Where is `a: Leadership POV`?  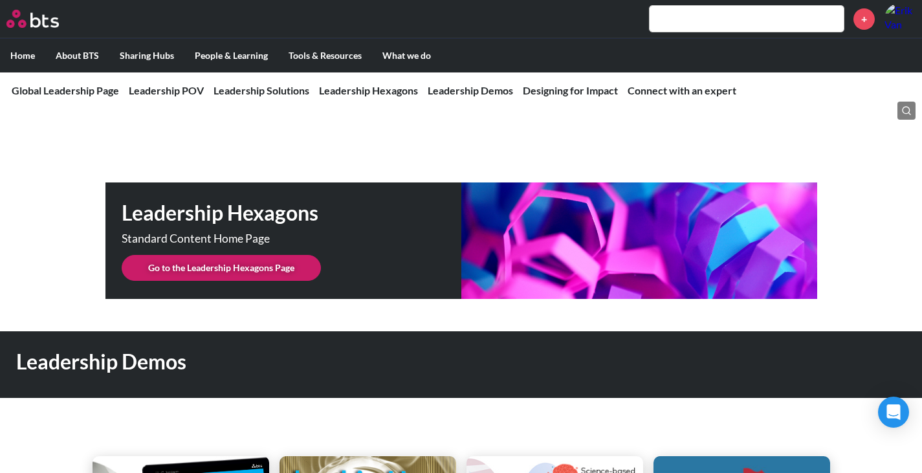 a: Leadership POV is located at coordinates (166, 90).